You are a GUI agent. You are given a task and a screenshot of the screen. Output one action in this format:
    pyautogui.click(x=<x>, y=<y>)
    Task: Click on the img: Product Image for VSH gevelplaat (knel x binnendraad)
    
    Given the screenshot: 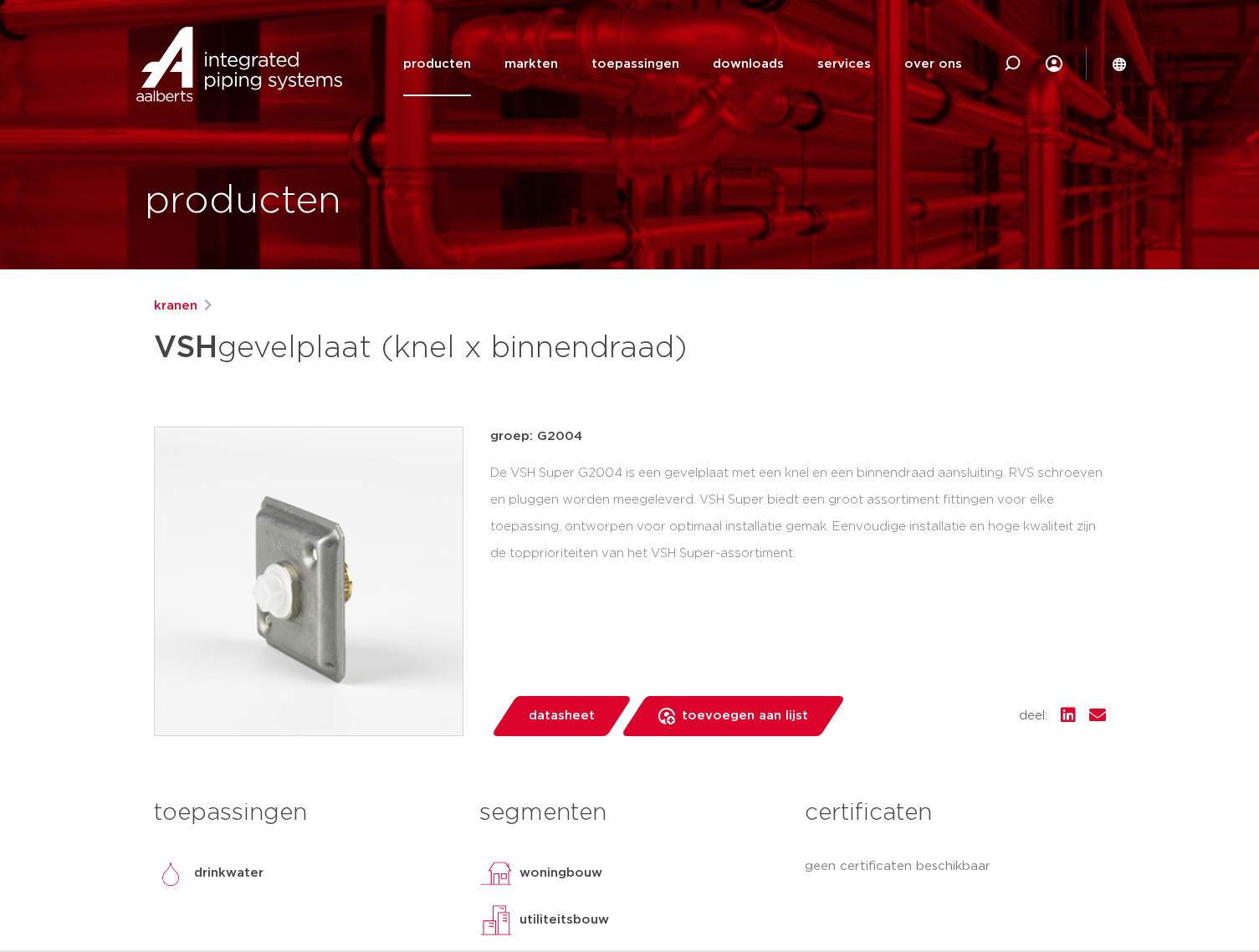 What is the action you would take?
    pyautogui.click(x=309, y=582)
    